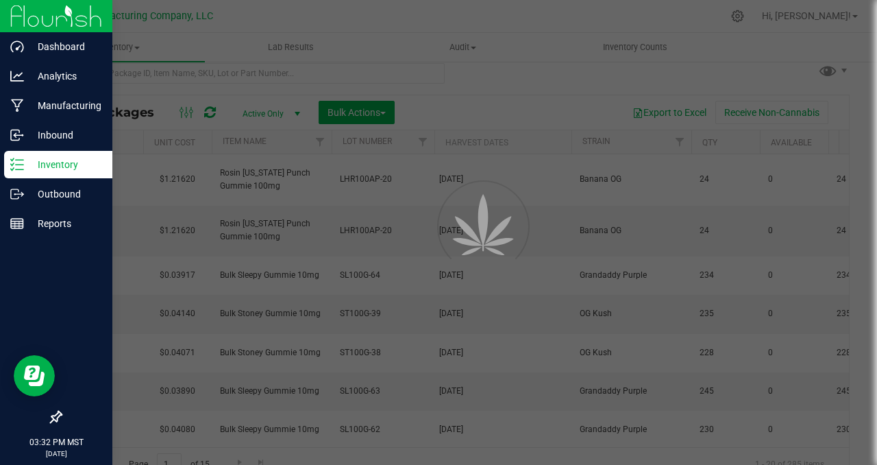 Image resolution: width=877 pixels, height=465 pixels. I want to click on inline-svg: Reports, so click(17, 223).